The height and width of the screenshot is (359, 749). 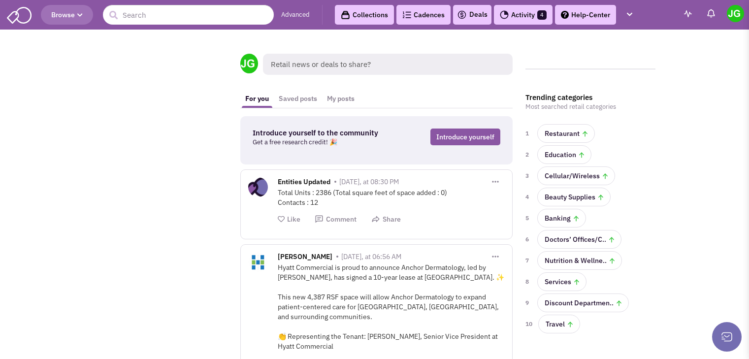 What do you see at coordinates (472, 15) in the screenshot?
I see `a: Deals` at bounding box center [472, 15].